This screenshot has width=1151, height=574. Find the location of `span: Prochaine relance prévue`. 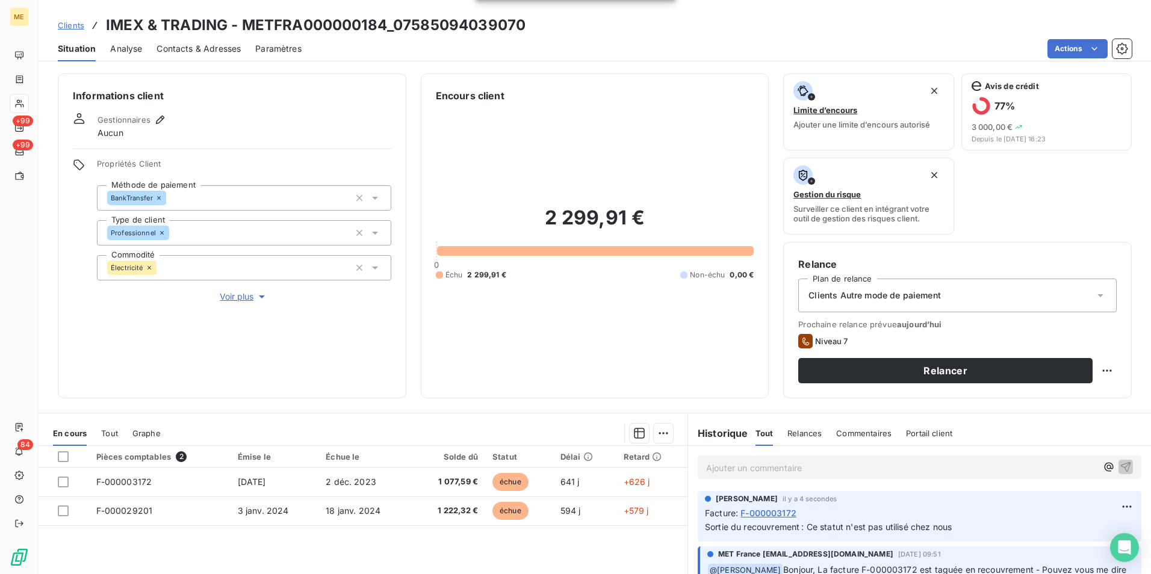

span: Prochaine relance prévue is located at coordinates (957, 324).